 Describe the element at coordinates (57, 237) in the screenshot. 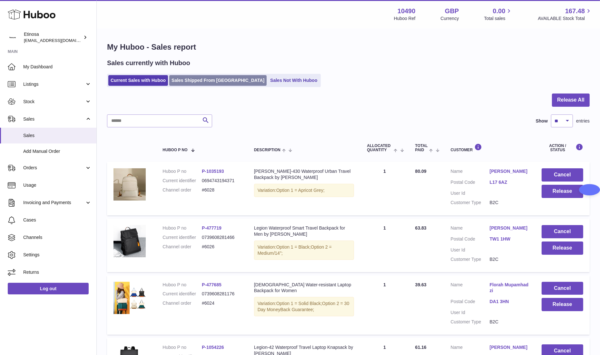

I see `span: Channels` at that location.